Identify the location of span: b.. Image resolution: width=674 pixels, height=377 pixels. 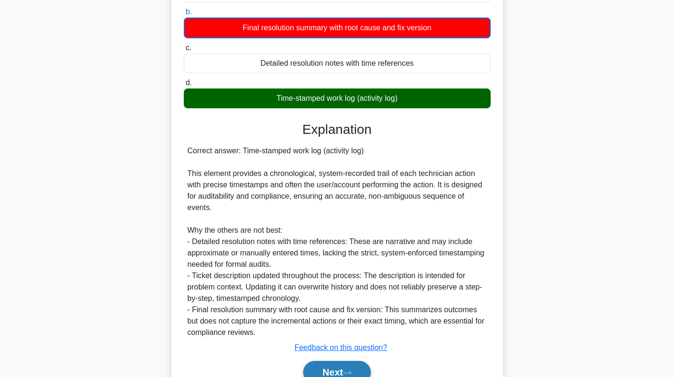
(188, 11).